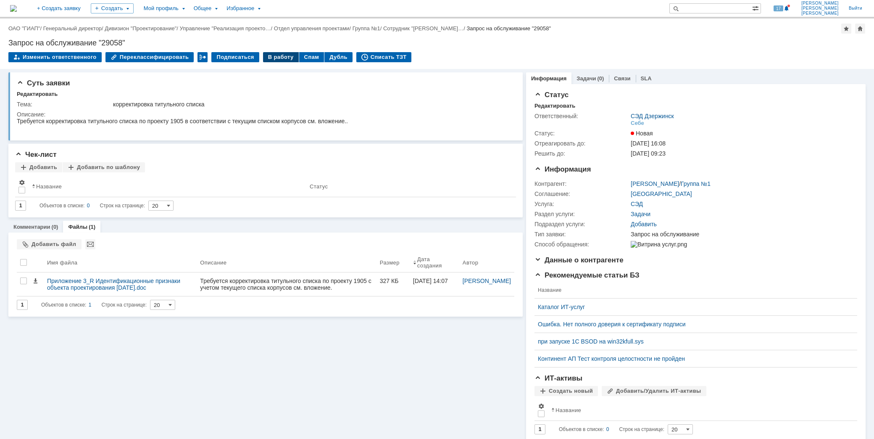 The image size is (874, 439). Describe the element at coordinates (559, 378) in the screenshot. I see `span: ИТ-активы` at that location.